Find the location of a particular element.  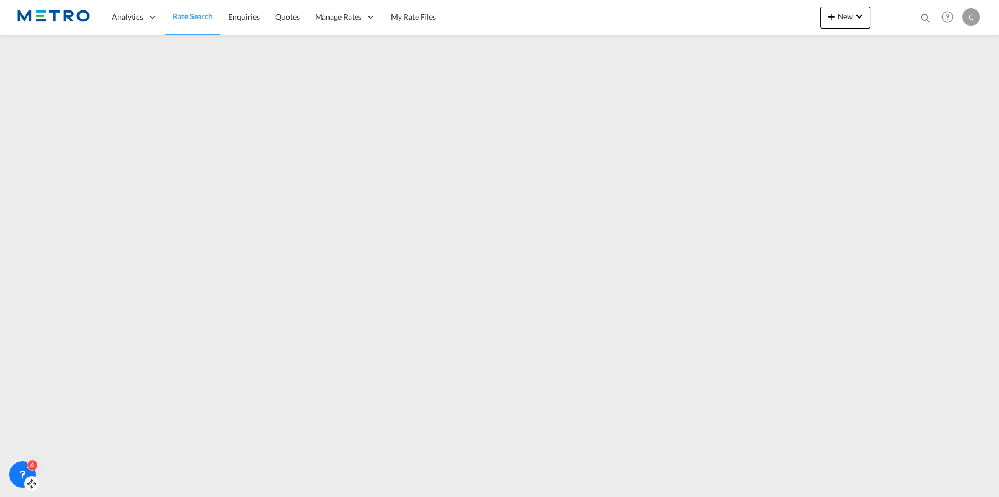

img: 25181f208a6c11efa6aa1bf80d4cef53.png is located at coordinates (53, 17).